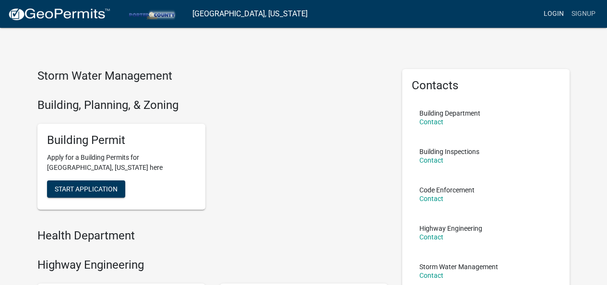  Describe the element at coordinates (583, 14) in the screenshot. I see `a: Signup` at that location.